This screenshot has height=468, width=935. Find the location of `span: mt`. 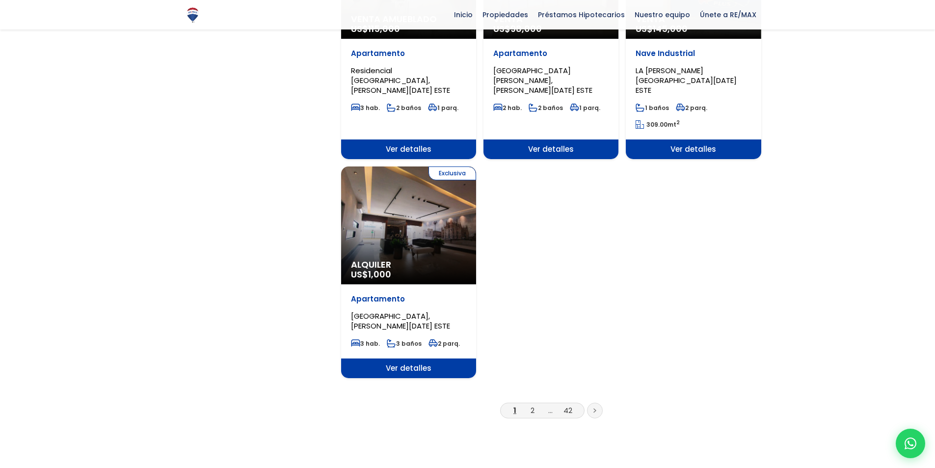

span: mt is located at coordinates (658, 124).